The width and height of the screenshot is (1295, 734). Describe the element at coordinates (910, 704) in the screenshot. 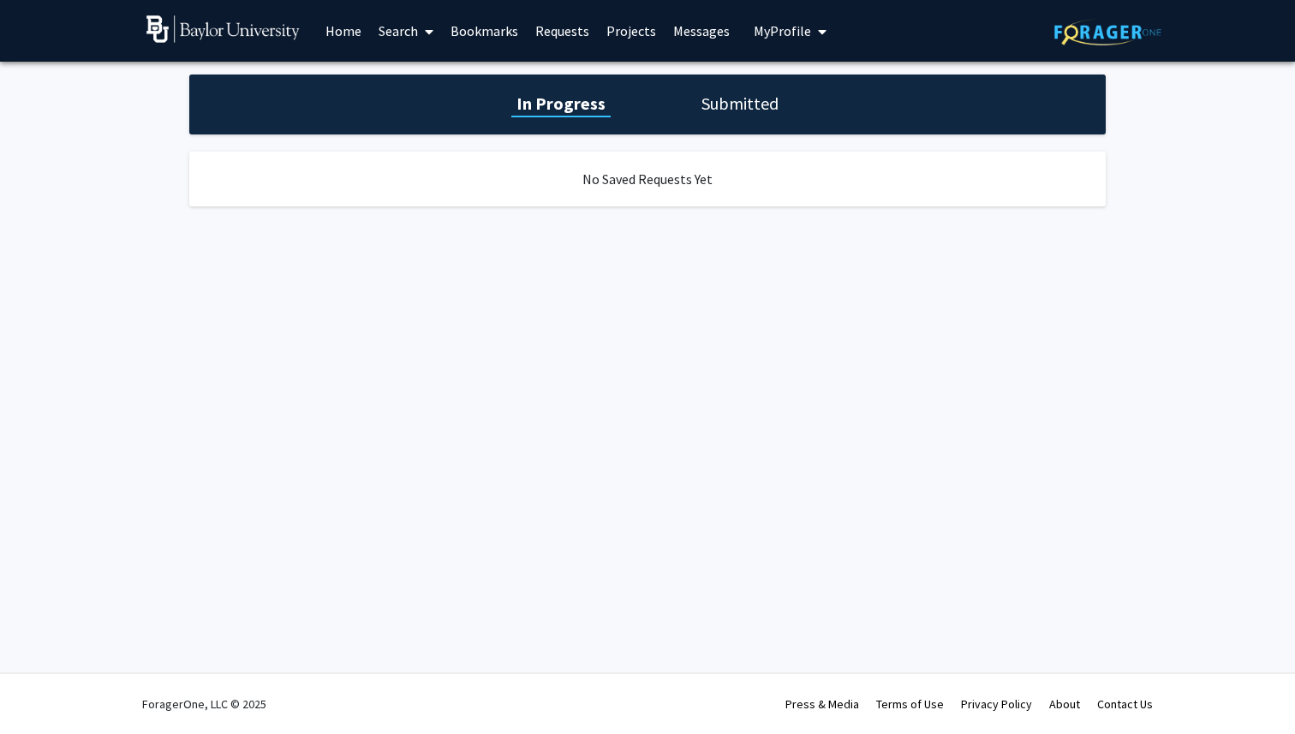

I see `a: Terms of Use` at that location.